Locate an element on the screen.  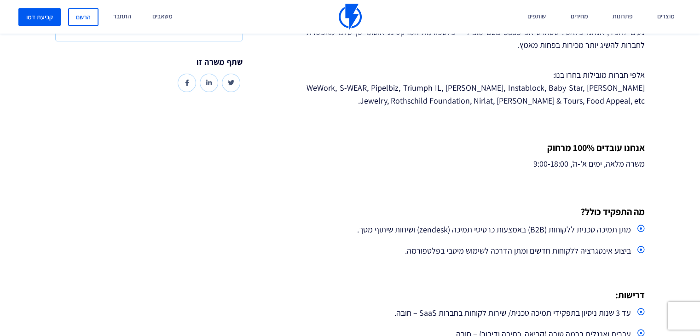
a: שתף בפייסבוק is located at coordinates (187, 83).